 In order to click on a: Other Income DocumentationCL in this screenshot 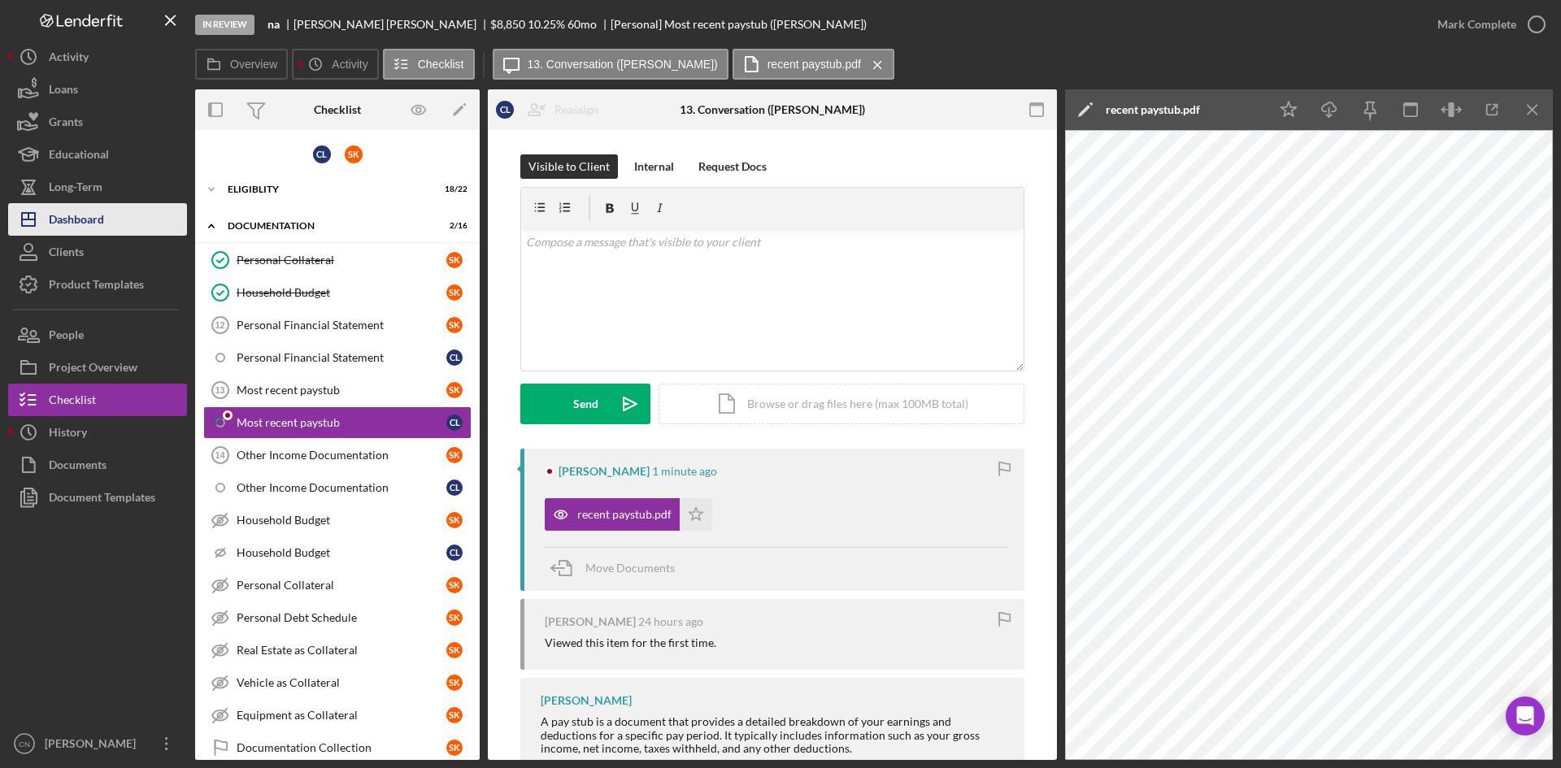, I will do `click(337, 488)`.